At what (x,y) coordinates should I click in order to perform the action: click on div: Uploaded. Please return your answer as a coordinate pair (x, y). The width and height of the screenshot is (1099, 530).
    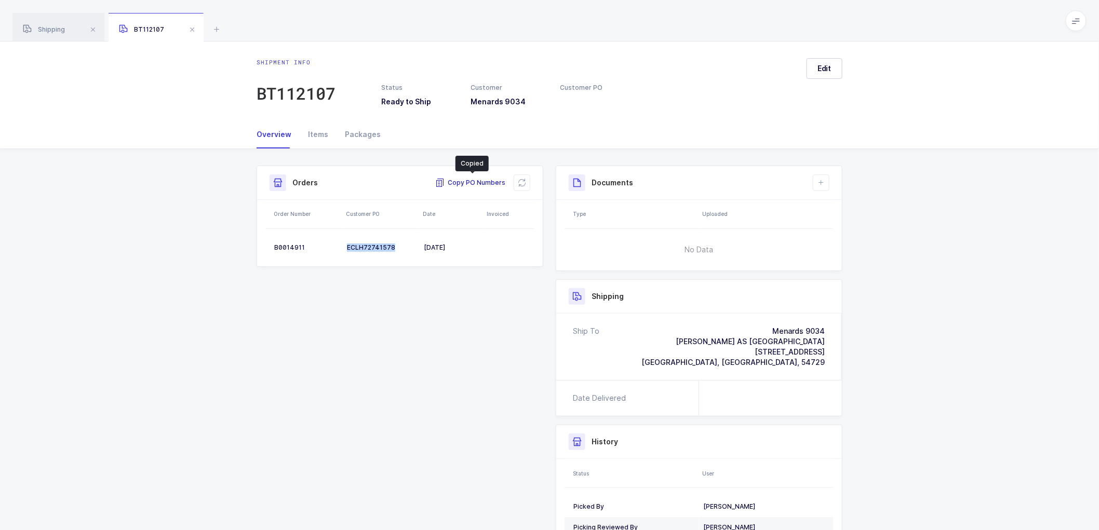
    Looking at the image, I should click on (766, 214).